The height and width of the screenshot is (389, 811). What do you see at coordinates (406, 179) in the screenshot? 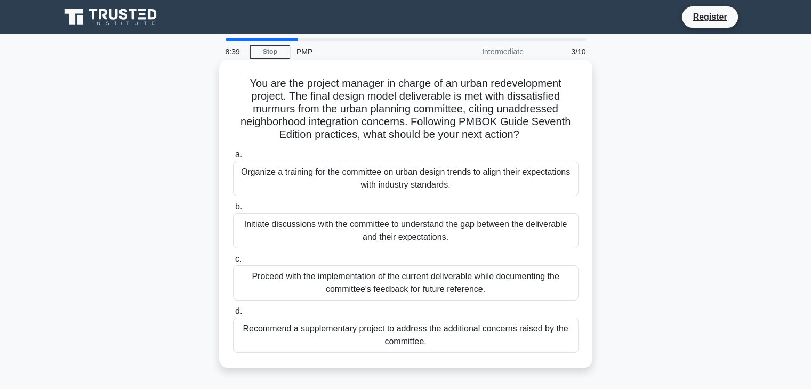
I see `div: Organize a training for the committee on urban design trends to align their expectations with ind...` at bounding box center [406, 179].